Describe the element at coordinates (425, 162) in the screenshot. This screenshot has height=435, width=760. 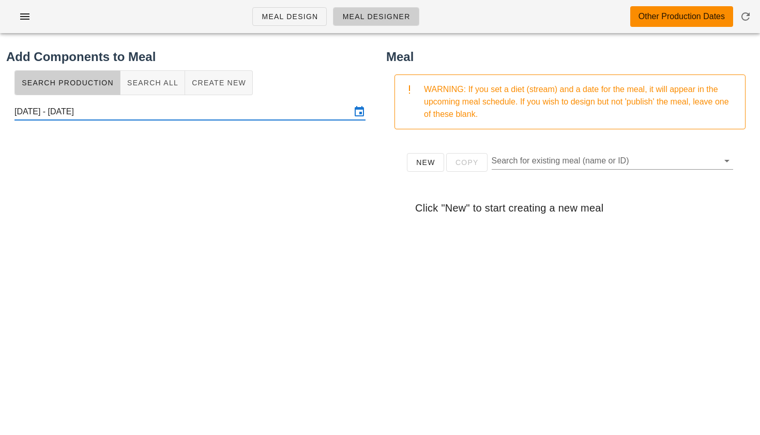
I see `button: New` at that location.